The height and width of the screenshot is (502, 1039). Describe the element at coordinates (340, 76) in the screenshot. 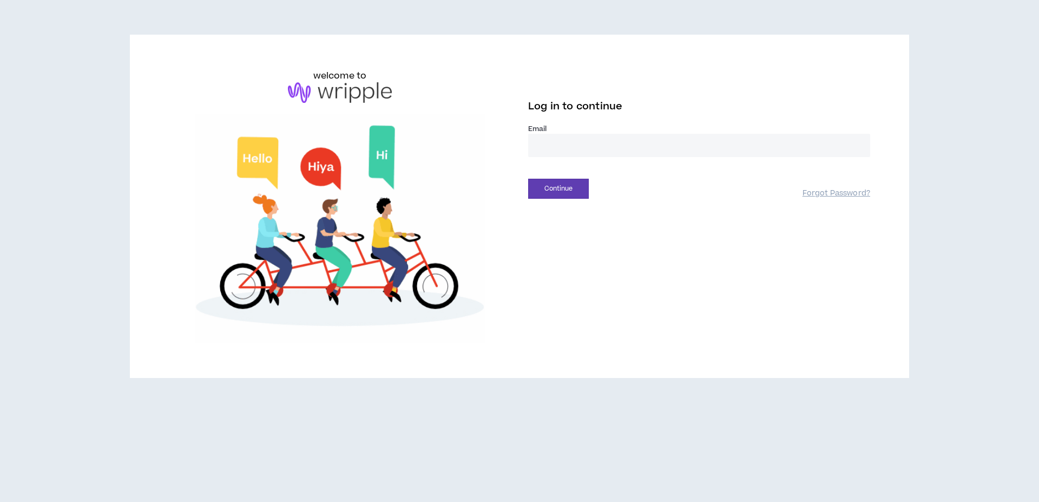

I see `h6: welcome to` at that location.